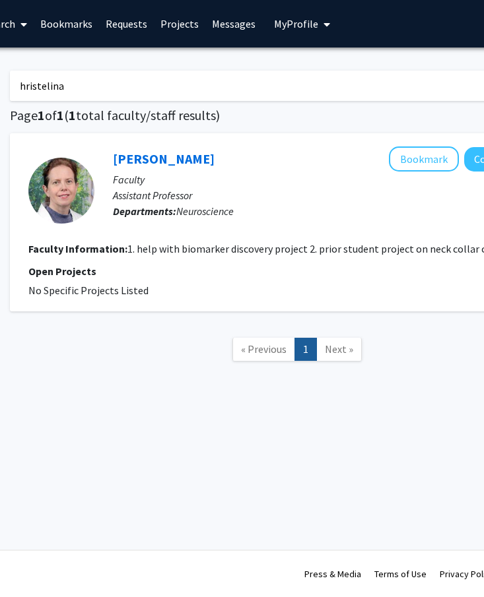 This screenshot has height=597, width=484. Describe the element at coordinates (338, 349) in the screenshot. I see `span: Next »` at that location.